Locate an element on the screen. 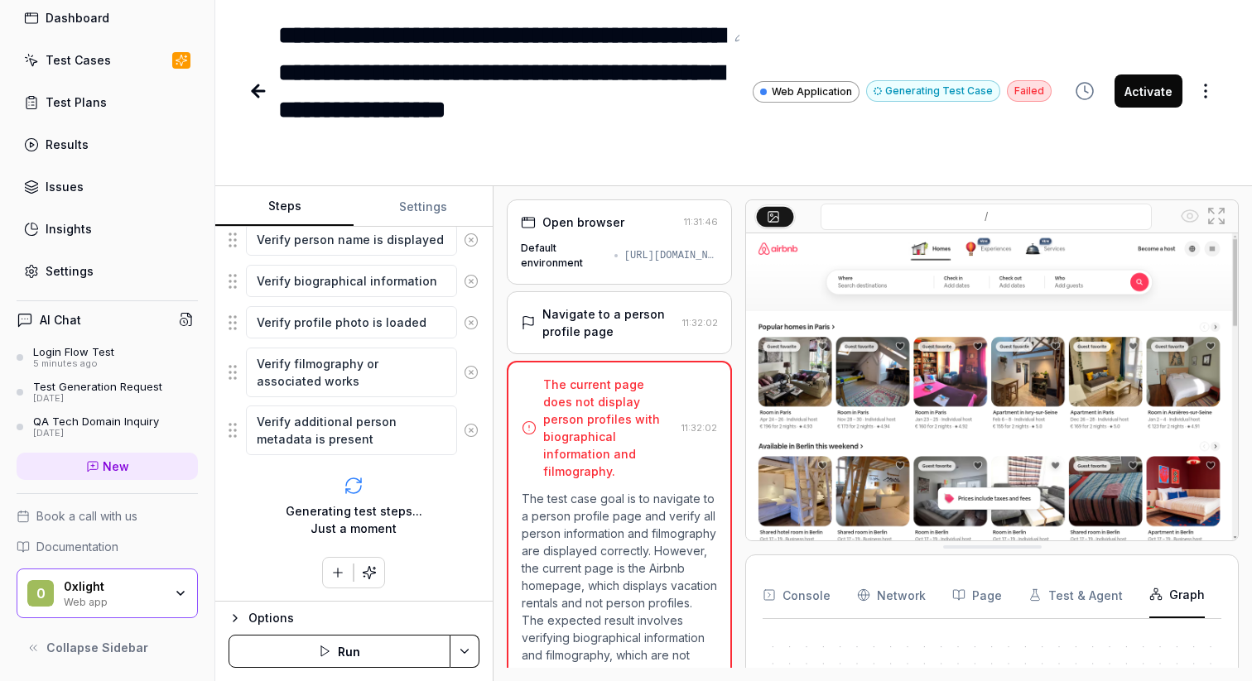 The width and height of the screenshot is (1252, 681). span: 0 is located at coordinates (41, 594).